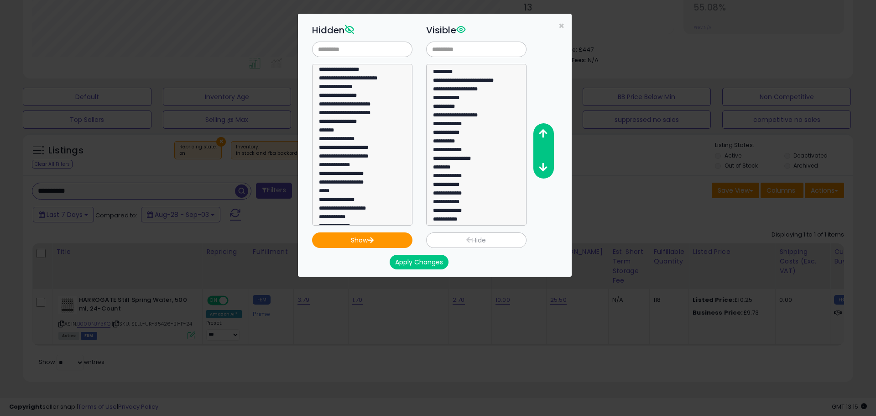  I want to click on button: Hide, so click(477, 240).